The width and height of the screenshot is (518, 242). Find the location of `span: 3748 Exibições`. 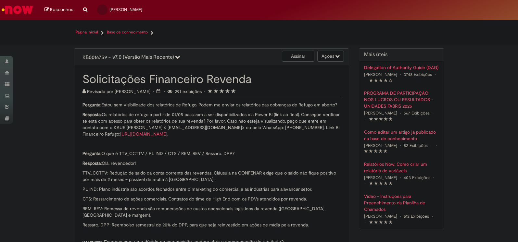

span: 3748 Exibições is located at coordinates (417, 74).